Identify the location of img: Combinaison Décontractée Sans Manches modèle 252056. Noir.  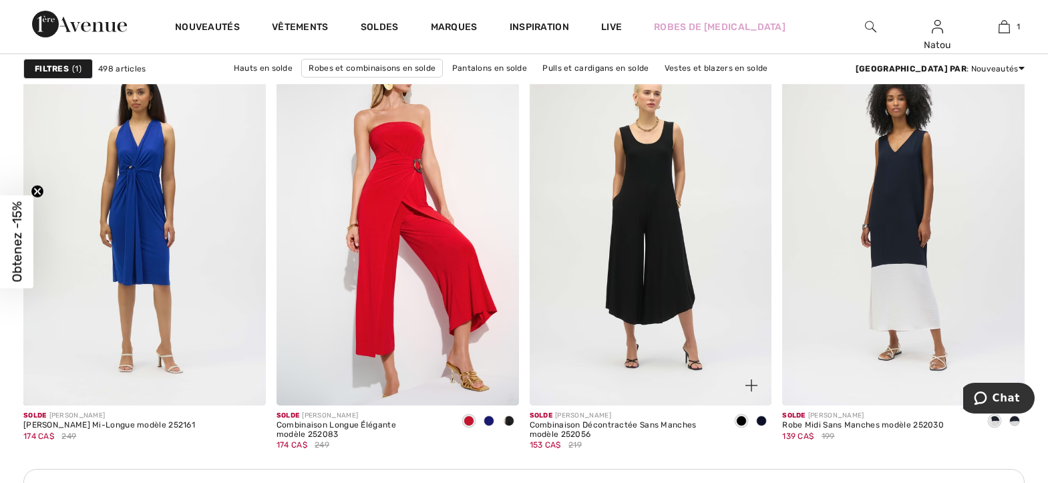
(650, 224).